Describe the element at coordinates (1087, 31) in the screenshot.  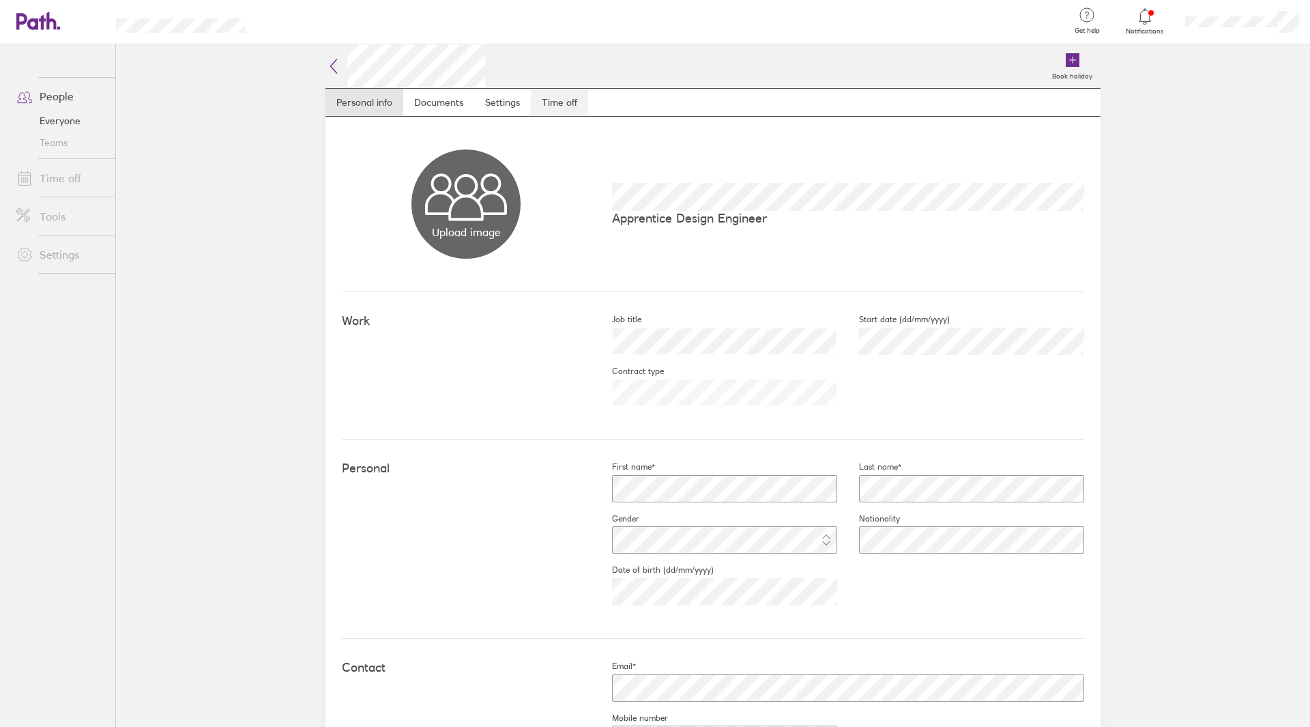
I see `span: Get help` at that location.